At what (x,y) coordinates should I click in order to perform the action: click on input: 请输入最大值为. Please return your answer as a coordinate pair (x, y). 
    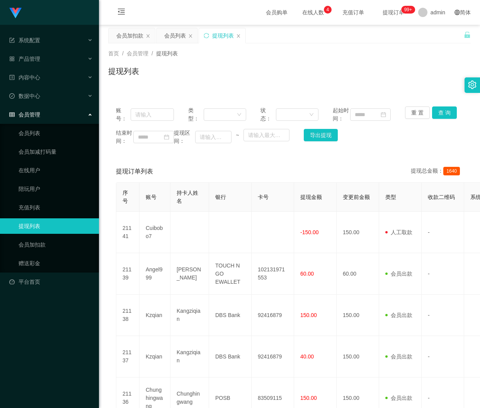
    Looking at the image, I should click on (266, 135).